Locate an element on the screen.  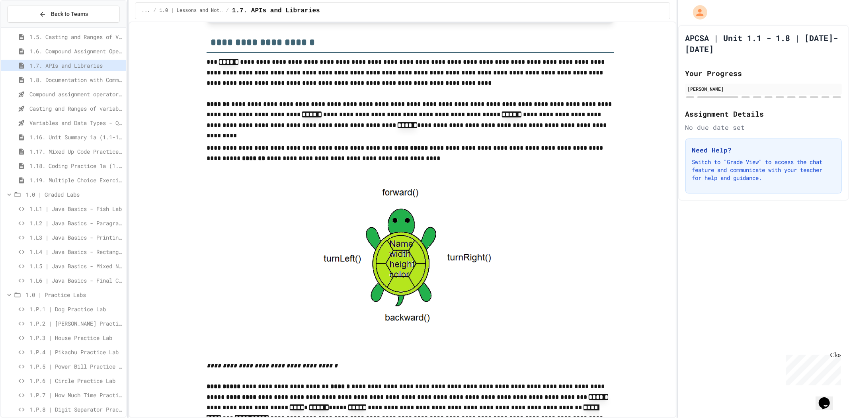
div: Chat with us now!Close is located at coordinates (29, 27).